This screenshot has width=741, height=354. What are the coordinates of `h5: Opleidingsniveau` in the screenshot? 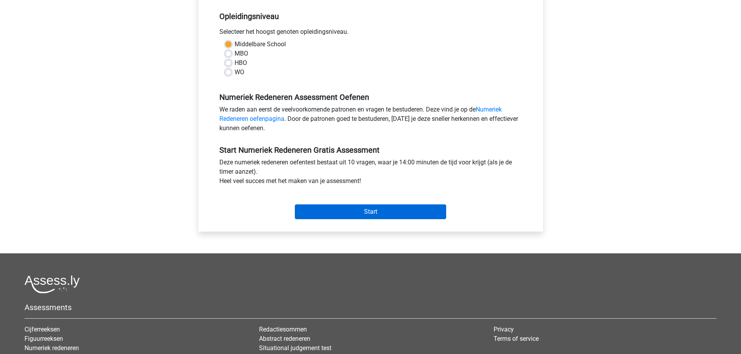 It's located at (371, 16).